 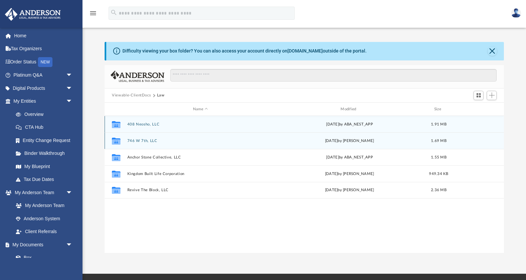 What do you see at coordinates (46, 127) in the screenshot?
I see `a: CTA Hub` at bounding box center [46, 127].